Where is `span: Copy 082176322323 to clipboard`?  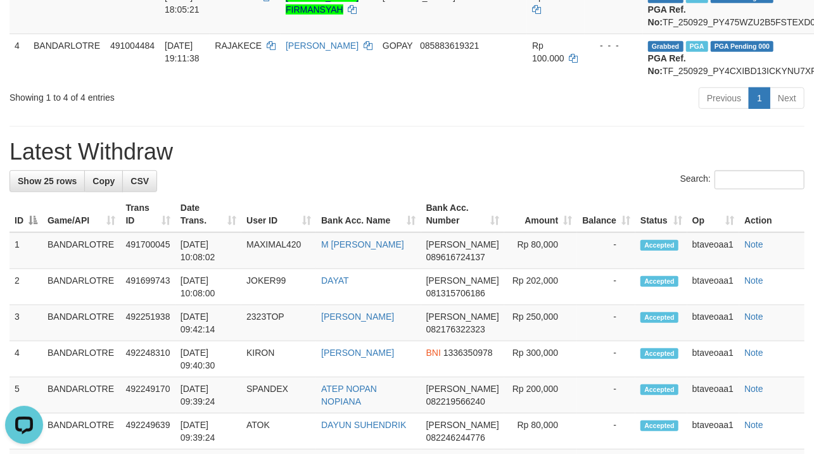
span: Copy 082176322323 to clipboard is located at coordinates (456, 329).